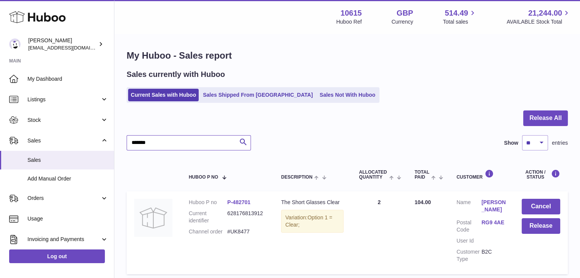  What do you see at coordinates (404, 13) in the screenshot?
I see `strong: GBP` at bounding box center [404, 13].